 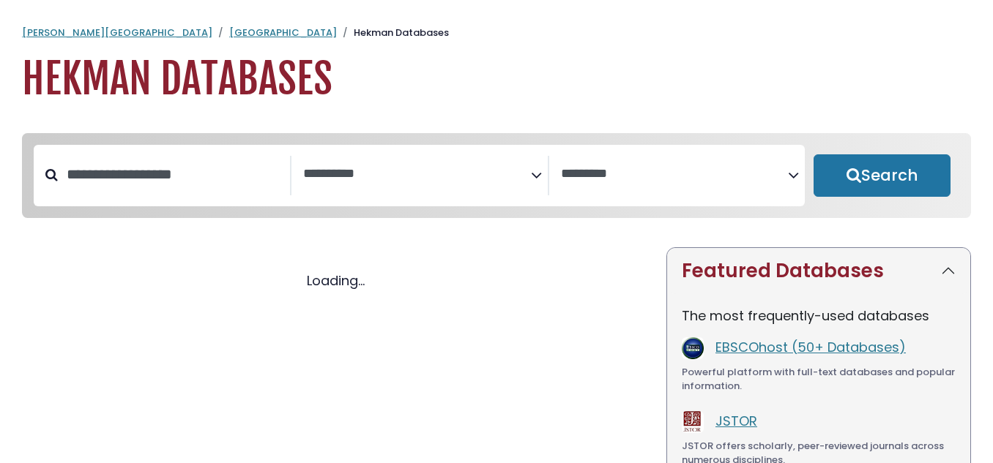 I want to click on a: EBSCOhost (50+ Databases), so click(x=810, y=347).